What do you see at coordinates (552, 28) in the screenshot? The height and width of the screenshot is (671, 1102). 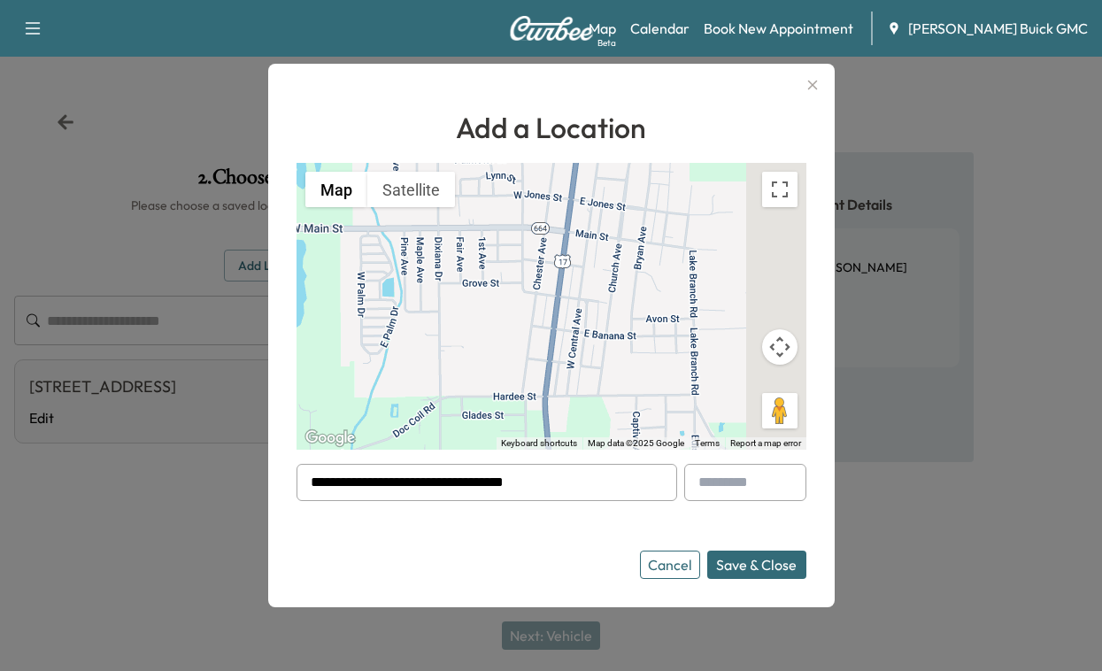 I see `img: Curbee Logo` at bounding box center [552, 28].